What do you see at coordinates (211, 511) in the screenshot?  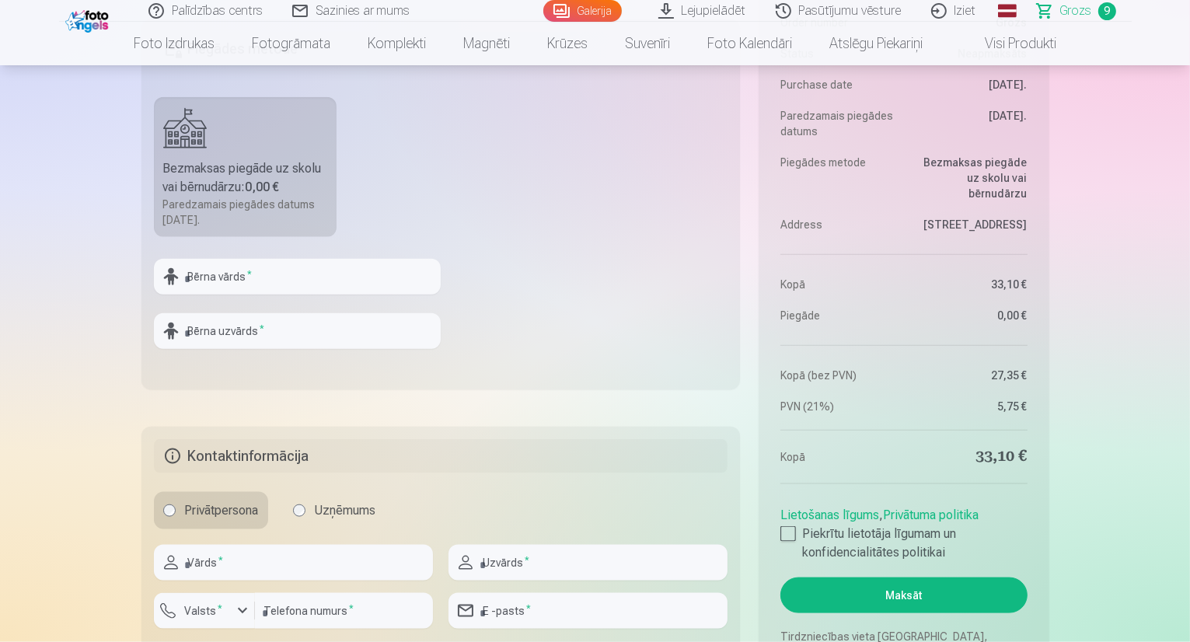 I see `label: Privātpersona` at bounding box center [211, 511].